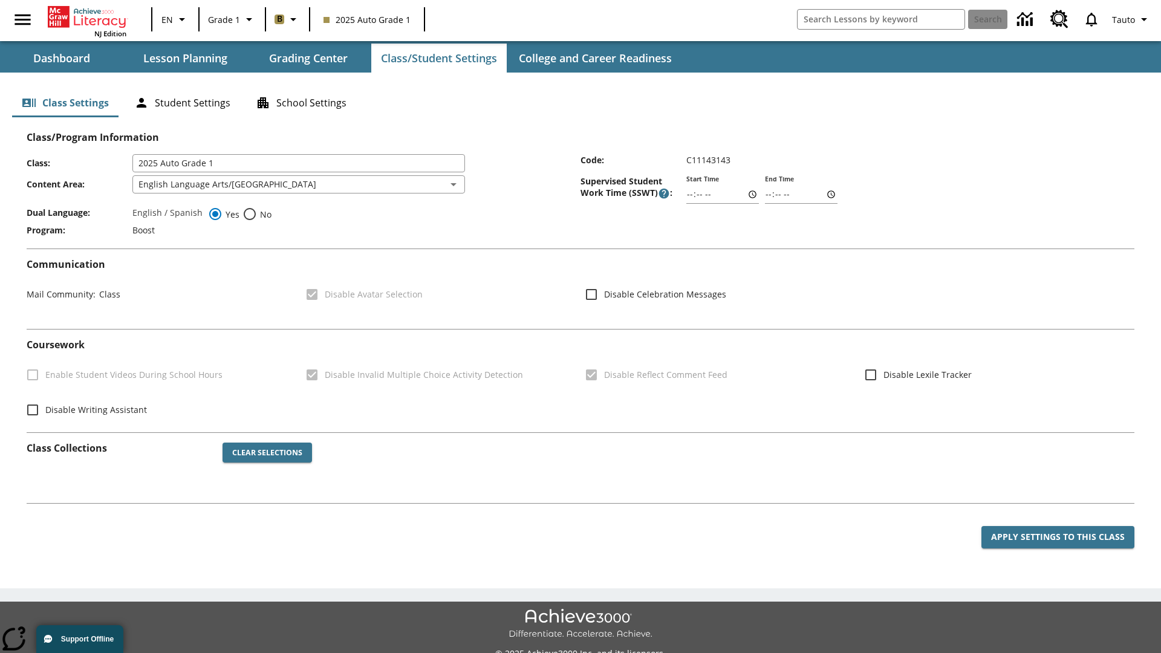  I want to click on button: Open side menu, so click(22, 19).